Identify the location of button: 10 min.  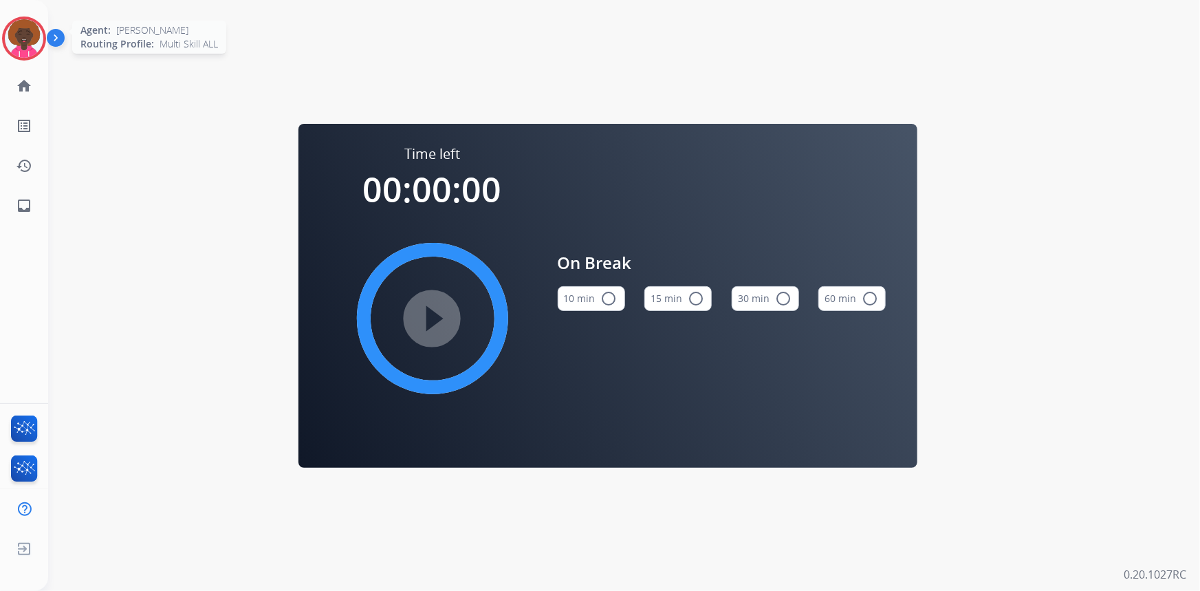
(591, 298).